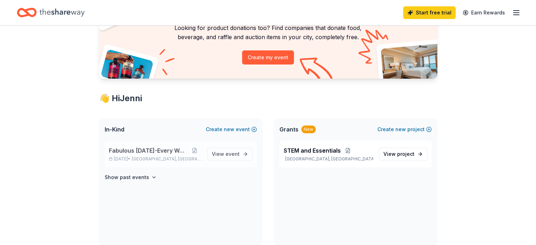 This screenshot has width=536, height=245. Describe the element at coordinates (403, 154) in the screenshot. I see `a: View project` at that location.